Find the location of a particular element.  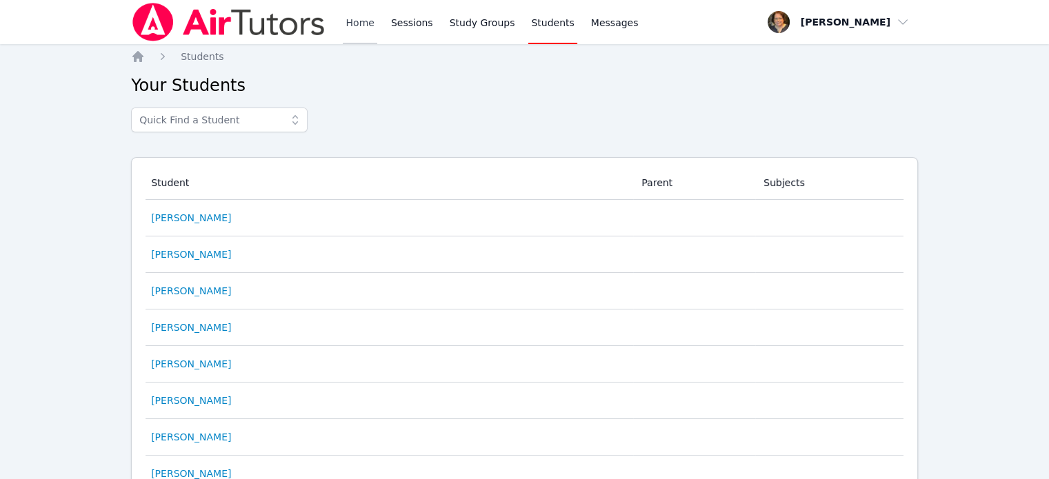

th: Student is located at coordinates (389, 183).